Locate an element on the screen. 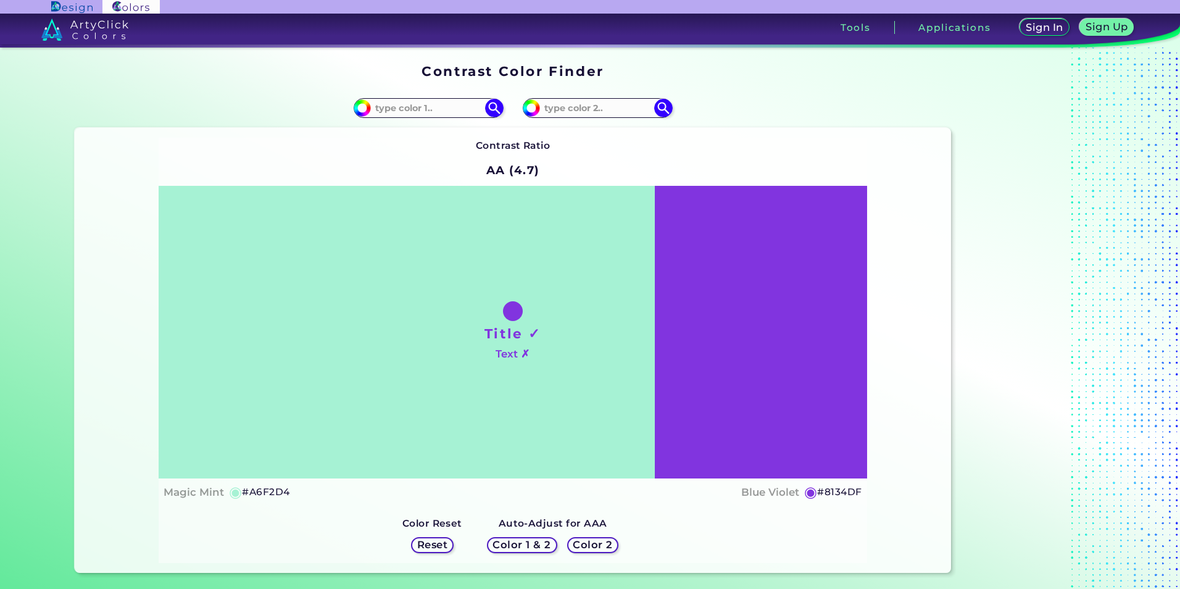 This screenshot has height=589, width=1180. h5: Color 1 & 2 is located at coordinates (521, 544).